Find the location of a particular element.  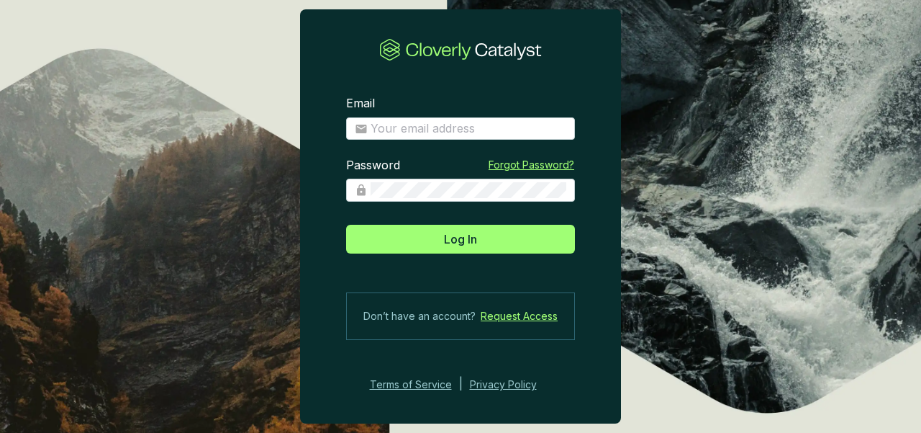

label: Email is located at coordinates (361, 104).